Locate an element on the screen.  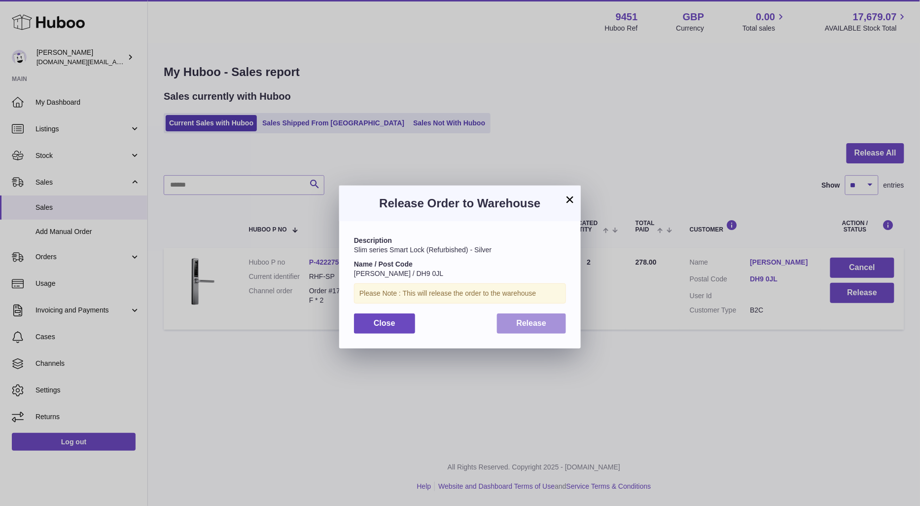
strong: Name / Post Code is located at coordinates (383, 264).